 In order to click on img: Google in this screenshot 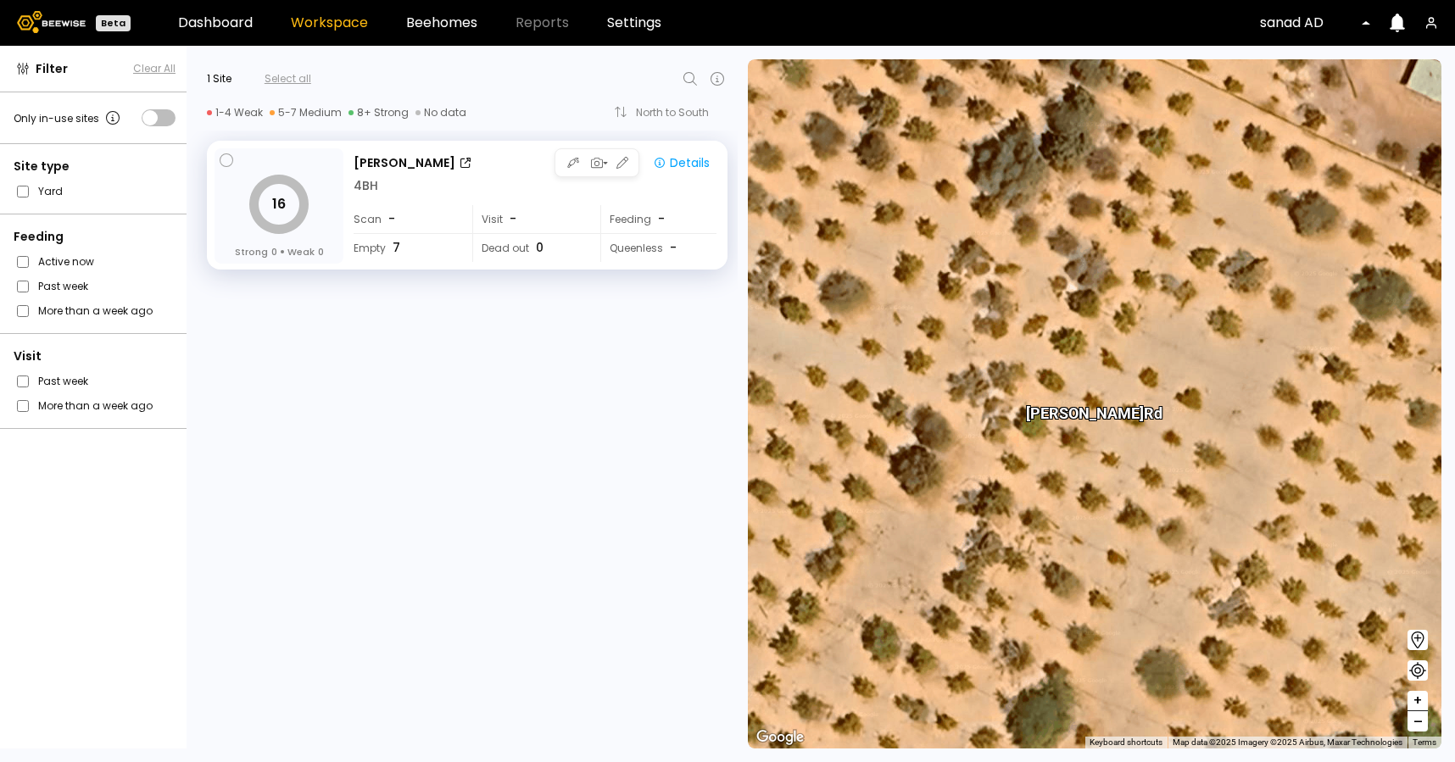, I will do `click(780, 737)`.